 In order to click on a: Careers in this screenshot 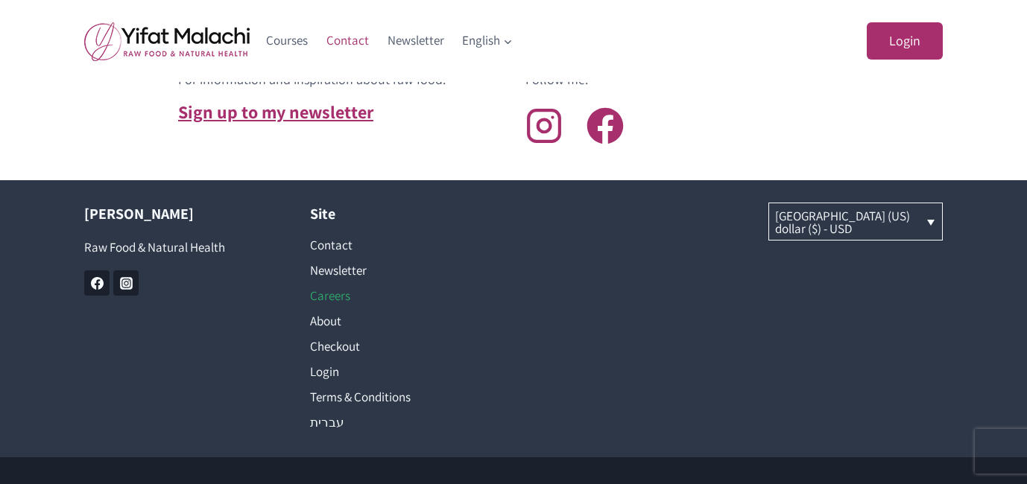, I will do `click(400, 296)`.